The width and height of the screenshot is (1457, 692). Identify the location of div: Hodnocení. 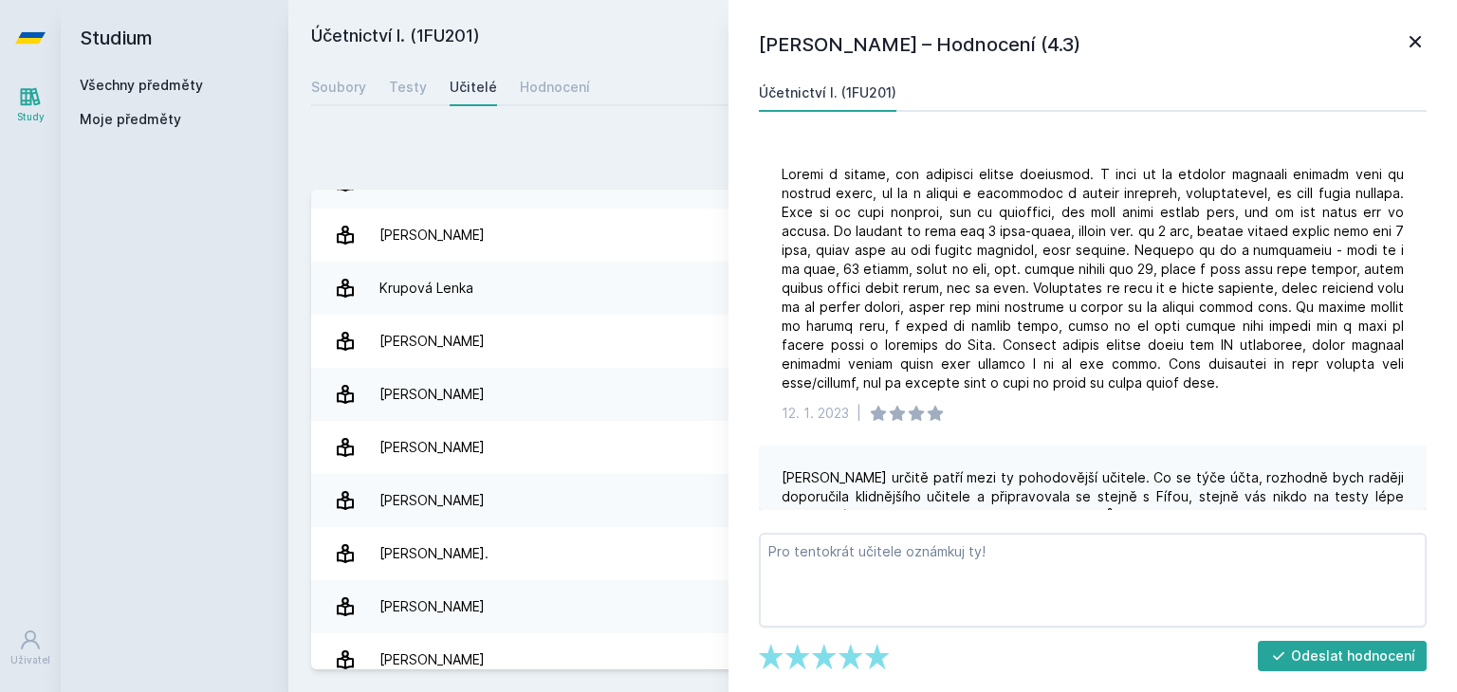
(555, 87).